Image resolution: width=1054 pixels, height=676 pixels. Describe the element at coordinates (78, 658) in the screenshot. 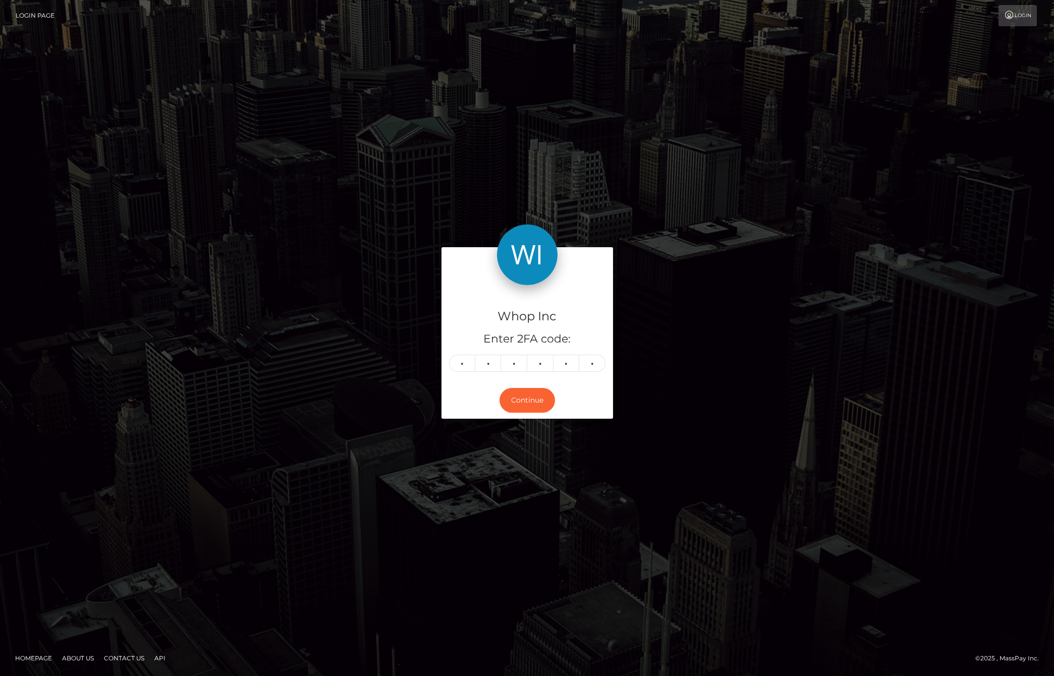

I see `a: About Us` at that location.